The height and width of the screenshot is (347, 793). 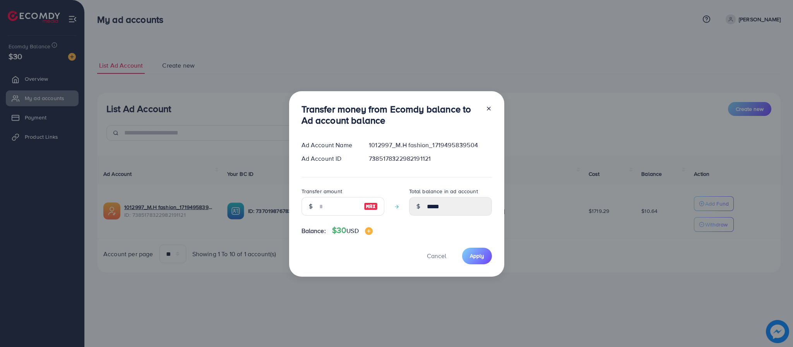 I want to click on button: Cancel, so click(x=436, y=256).